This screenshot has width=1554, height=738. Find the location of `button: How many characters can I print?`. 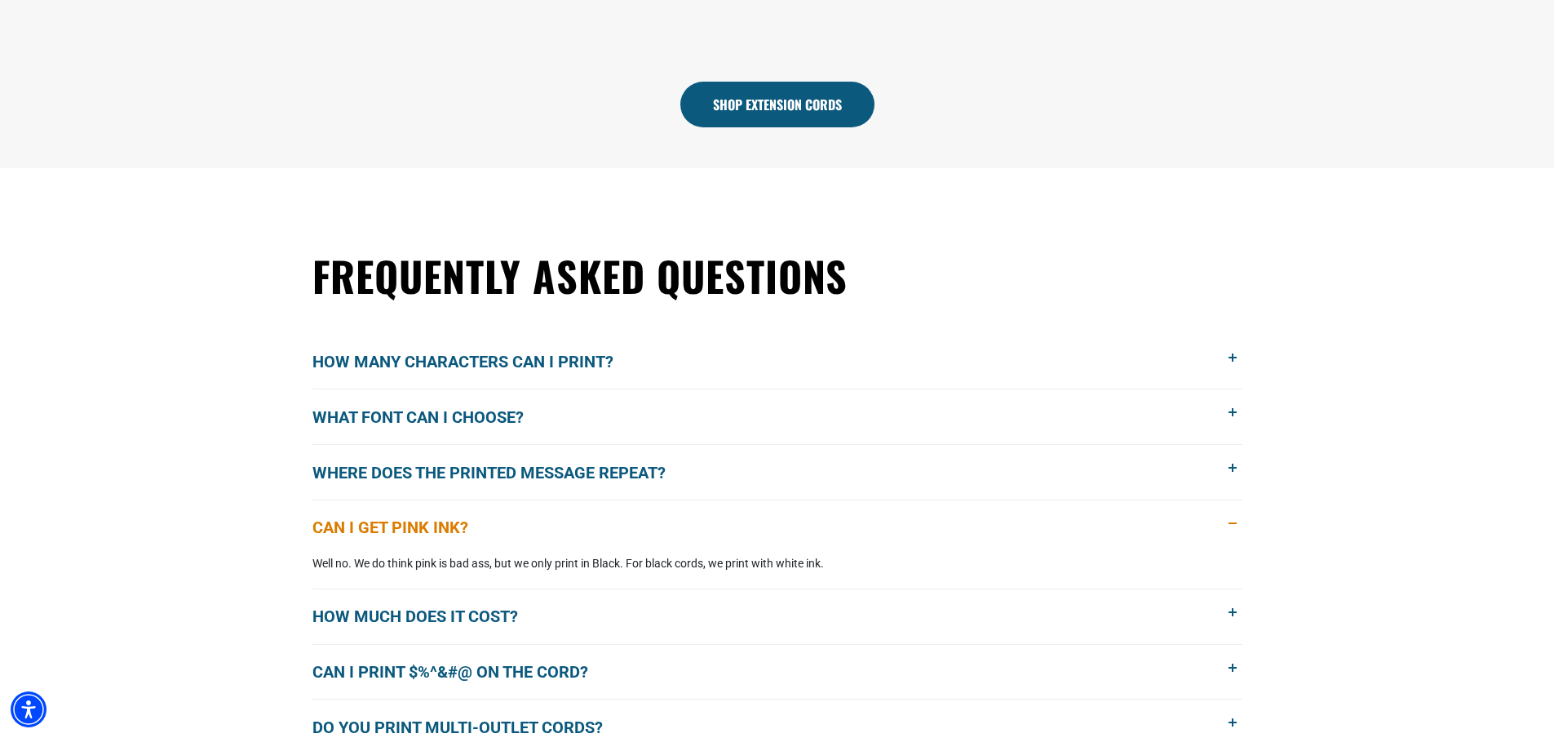

button: How many characters can I print? is located at coordinates (778, 361).